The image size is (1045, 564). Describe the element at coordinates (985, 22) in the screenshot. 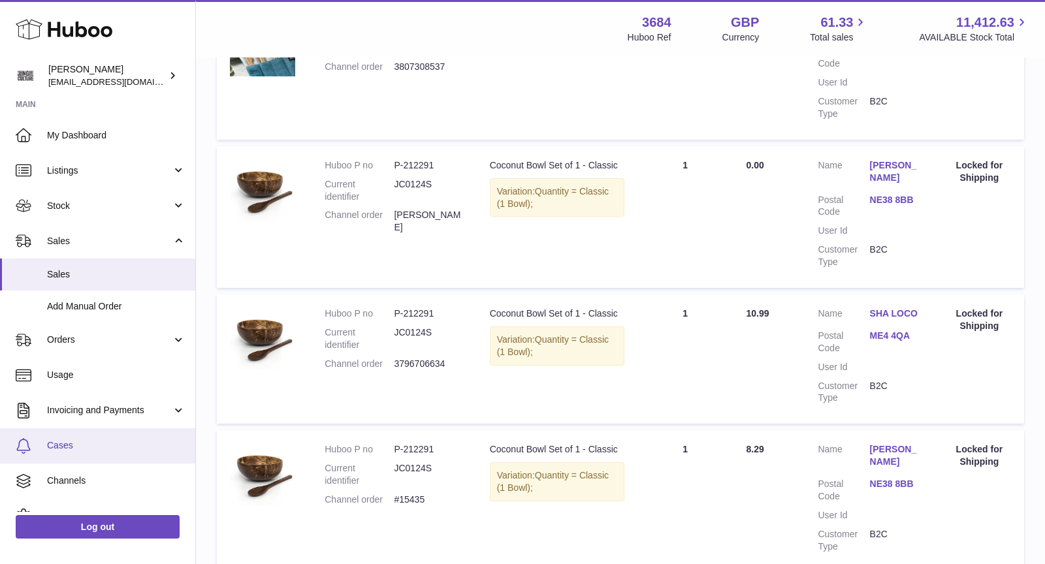

I see `span: 11,412.63` at that location.